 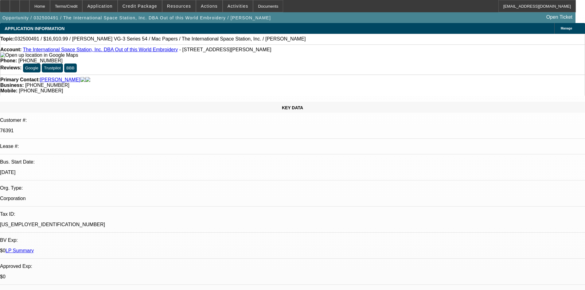 I want to click on strong: Mobile:, so click(x=9, y=91).